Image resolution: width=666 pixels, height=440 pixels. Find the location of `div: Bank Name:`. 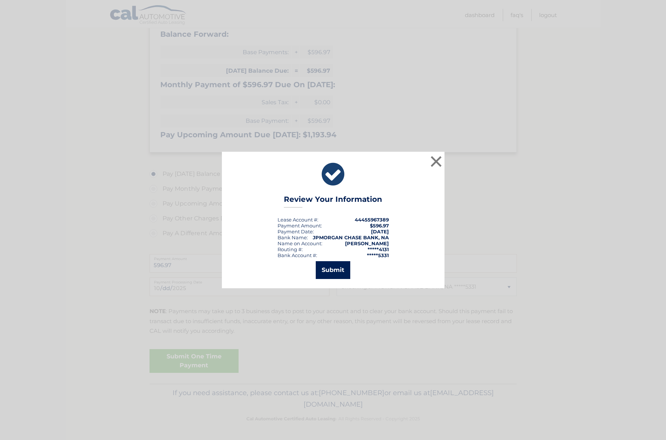

div: Bank Name: is located at coordinates (293, 237).